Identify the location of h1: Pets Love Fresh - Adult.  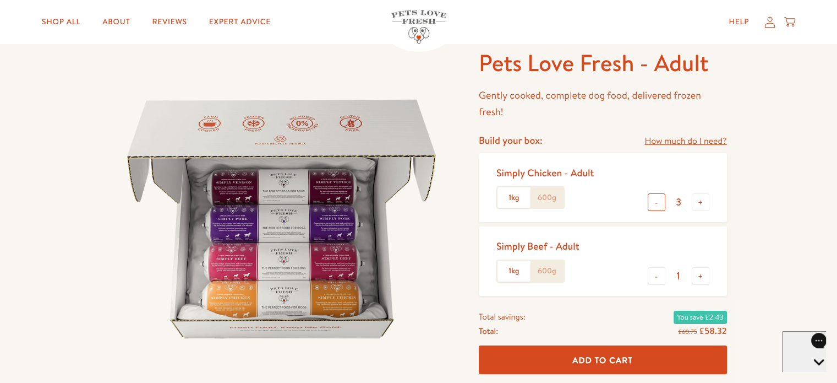
(603, 63).